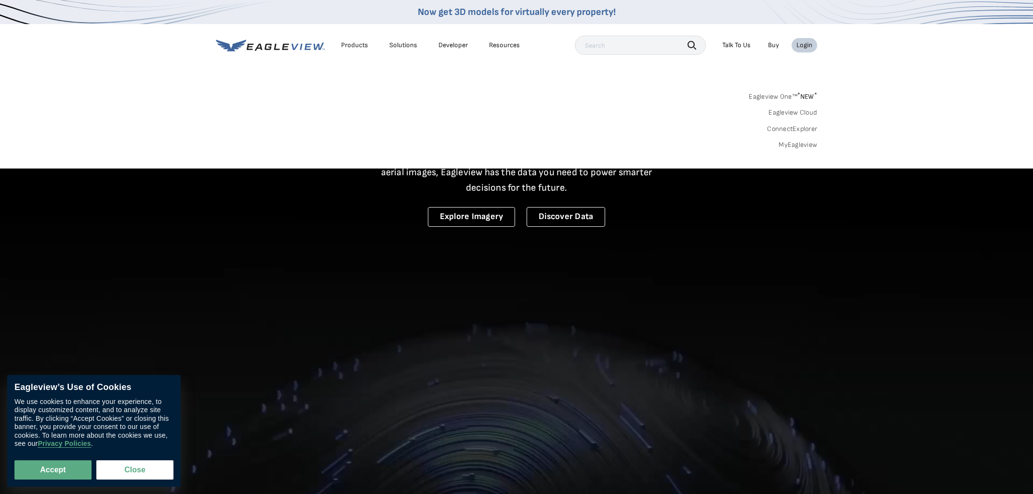  I want to click on a: Developer, so click(453, 45).